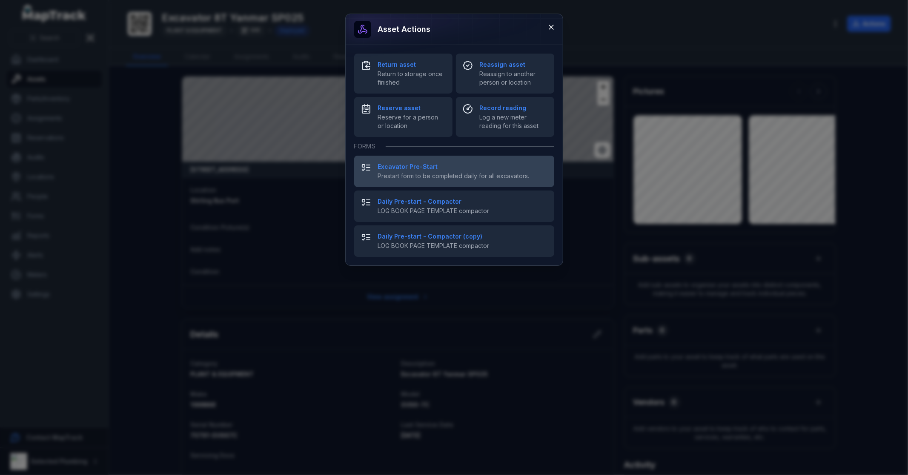  What do you see at coordinates (463, 176) in the screenshot?
I see `span: Prestart form to be completed daily for all excavators.` at bounding box center [463, 176].